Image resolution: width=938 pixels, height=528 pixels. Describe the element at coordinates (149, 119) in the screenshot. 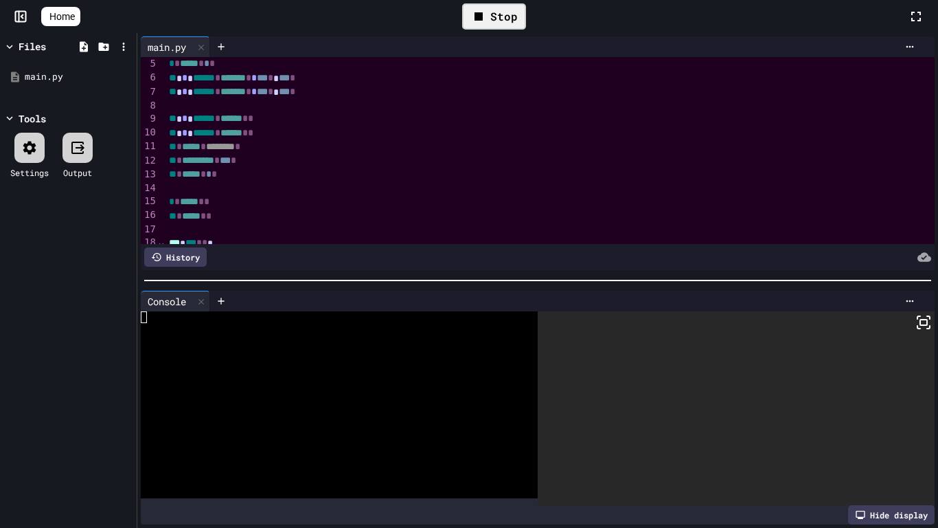

I see `div: 9` at that location.